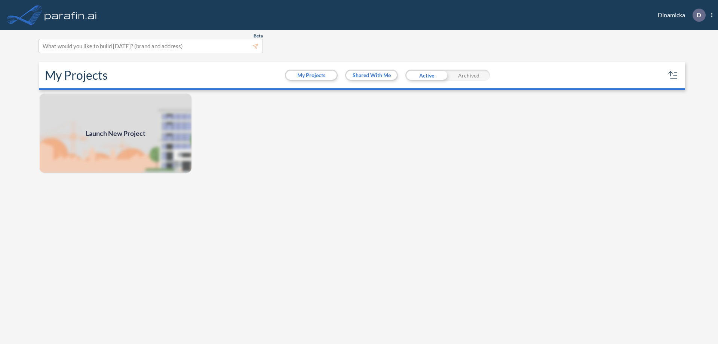 This screenshot has height=344, width=718. I want to click on div: Archived, so click(468, 75).